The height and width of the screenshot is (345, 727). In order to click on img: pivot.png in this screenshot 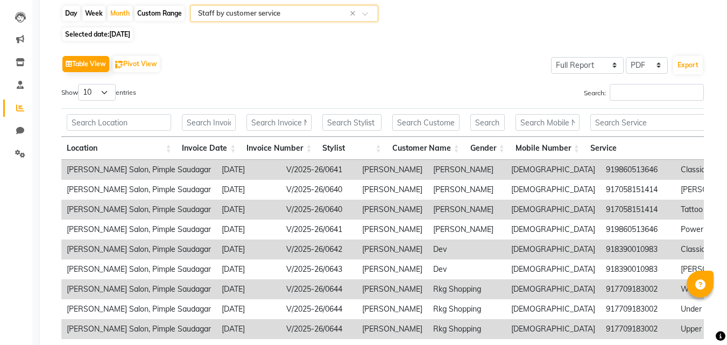, I will do `click(119, 65)`.